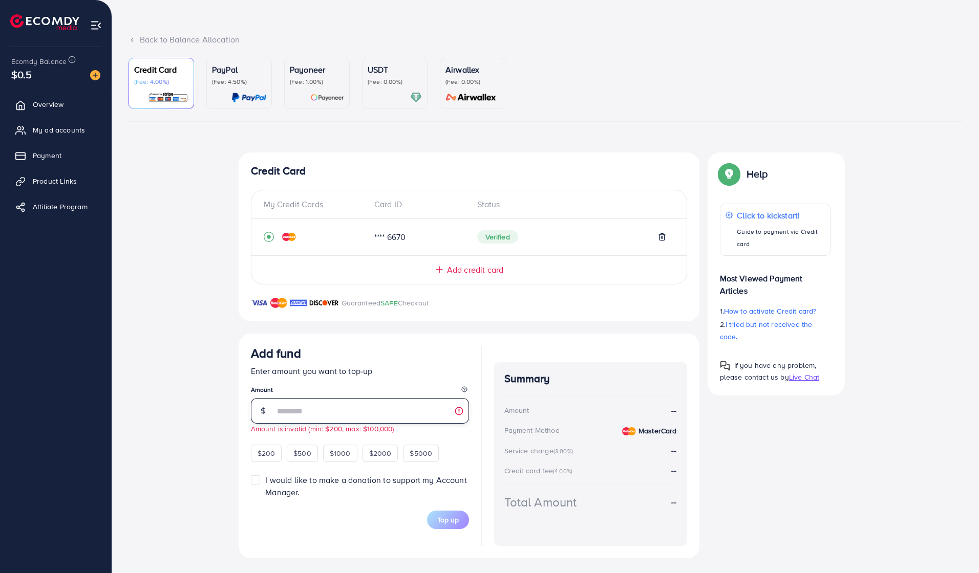 The image size is (979, 573). What do you see at coordinates (269, 237) in the screenshot?
I see `svg: record circle` at bounding box center [269, 237].